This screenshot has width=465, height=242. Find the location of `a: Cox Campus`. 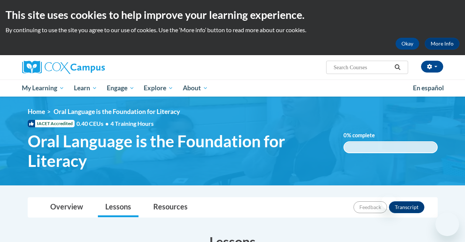

a: Cox Campus is located at coordinates (89, 67).